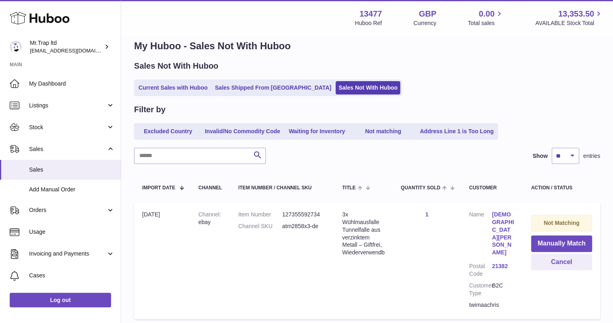 This screenshot has height=323, width=613. What do you see at coordinates (210, 214) in the screenshot?
I see `strong: Channel` at bounding box center [210, 214].